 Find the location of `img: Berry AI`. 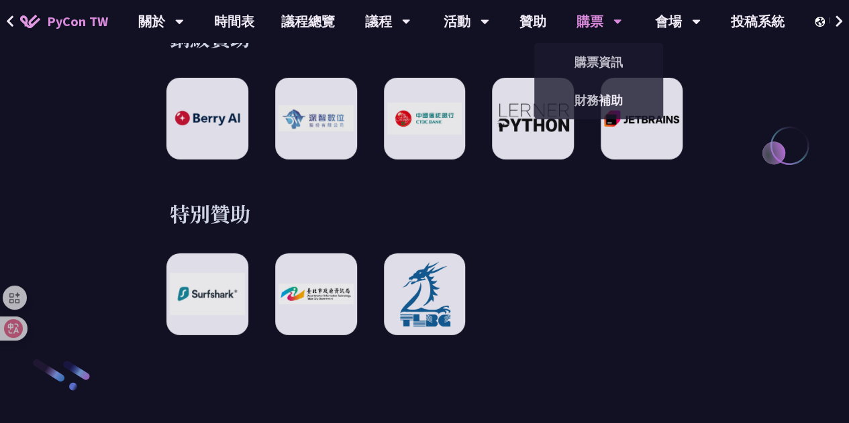

img: Berry AI is located at coordinates (207, 118).